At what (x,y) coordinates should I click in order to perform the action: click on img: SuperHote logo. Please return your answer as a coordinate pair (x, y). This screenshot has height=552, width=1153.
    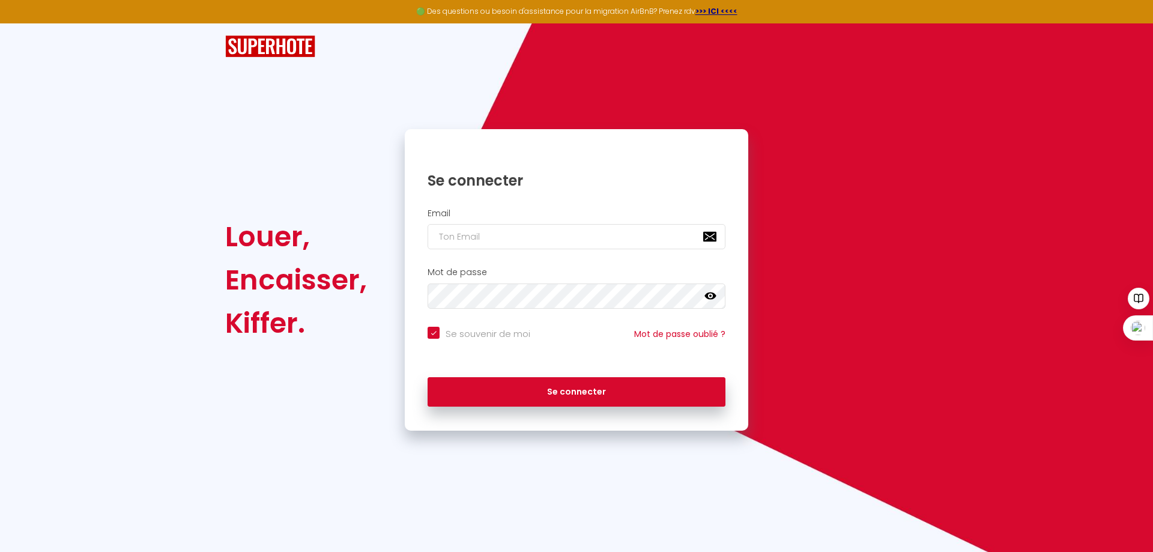
    Looking at the image, I should click on (270, 46).